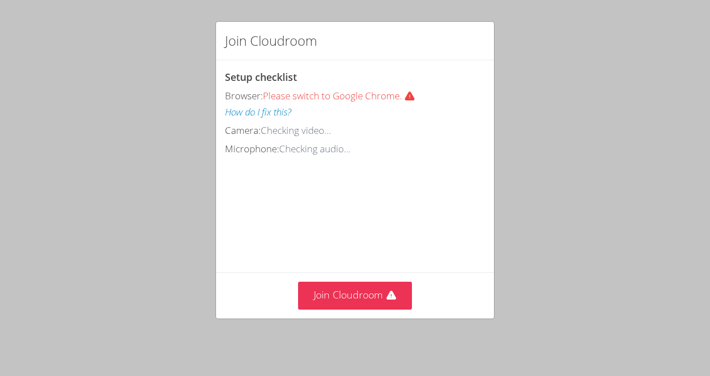  Describe the element at coordinates (243, 130) in the screenshot. I see `span: Camera:` at that location.